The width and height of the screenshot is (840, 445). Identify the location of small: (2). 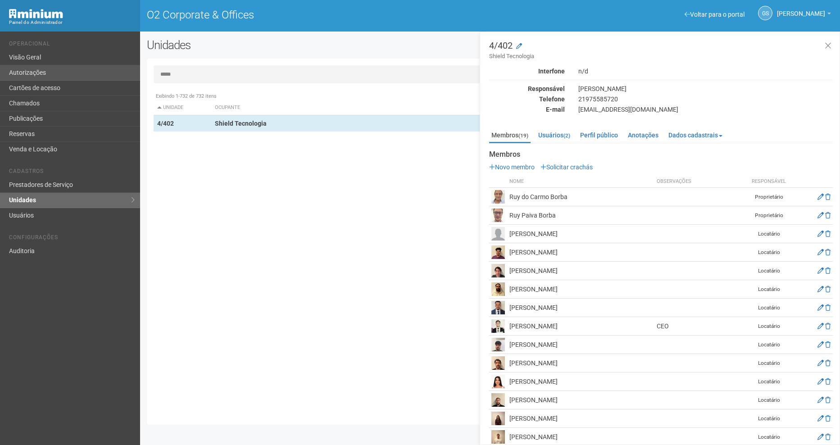
(567, 136).